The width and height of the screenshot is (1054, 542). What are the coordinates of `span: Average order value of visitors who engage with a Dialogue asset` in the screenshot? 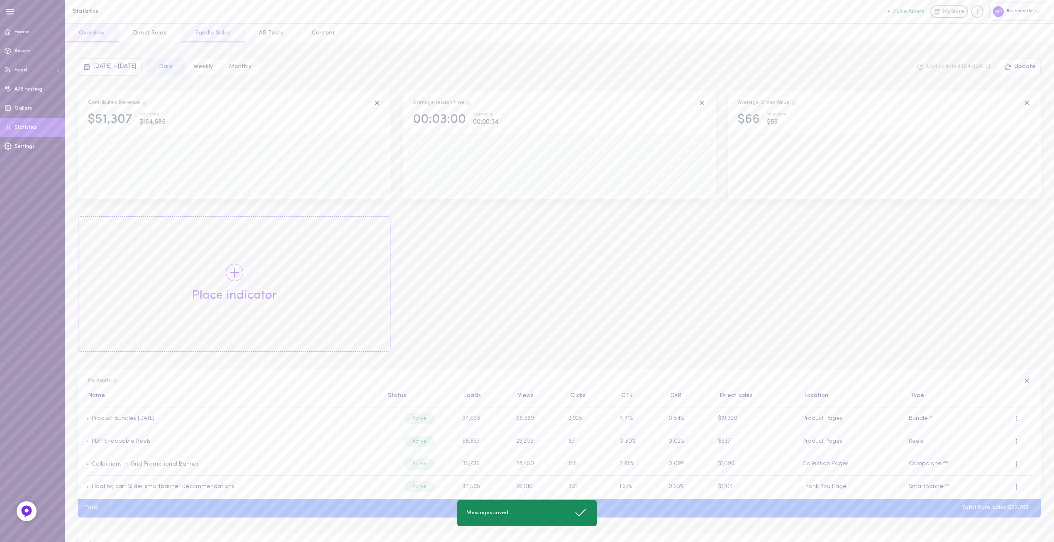 It's located at (794, 102).